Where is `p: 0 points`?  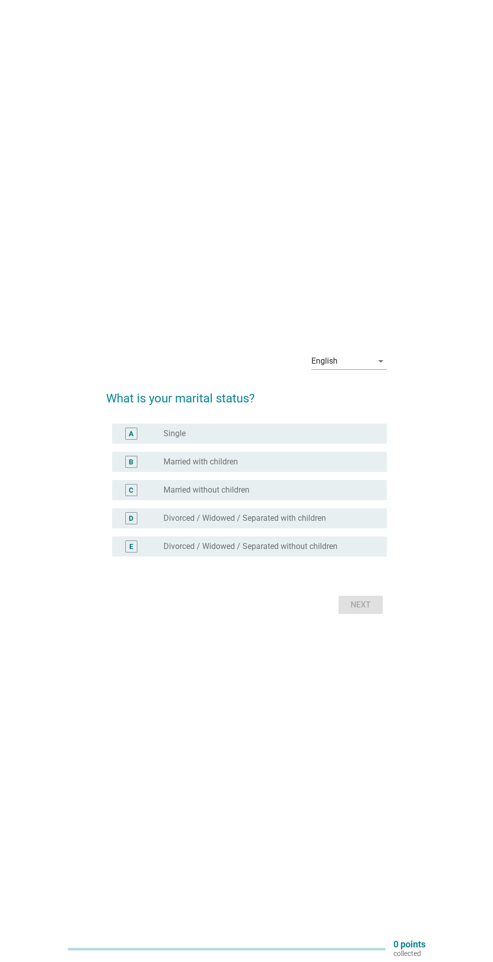 p: 0 points is located at coordinates (410, 944).